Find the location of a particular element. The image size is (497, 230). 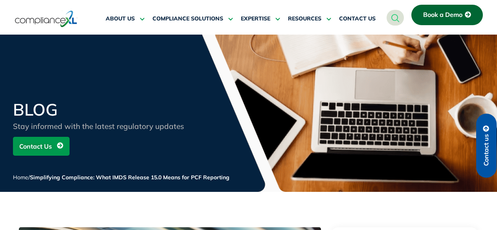

span: Simplifying Compliance: What IMDS Release 15.0 Means for PCF Reporting is located at coordinates (130, 177).